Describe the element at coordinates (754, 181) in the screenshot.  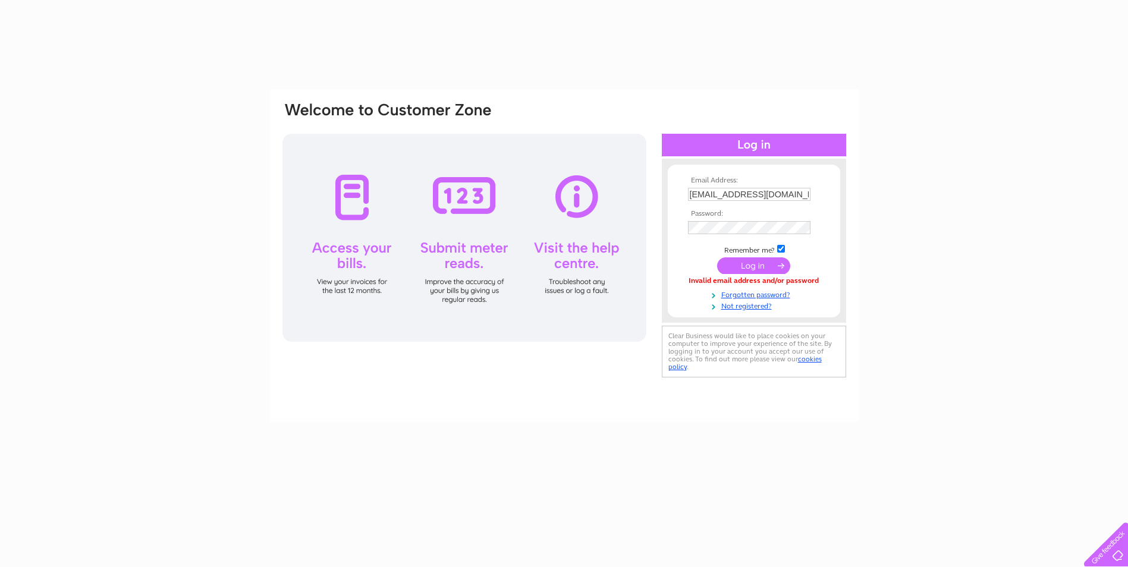
I see `th: Email Address:` at that location.